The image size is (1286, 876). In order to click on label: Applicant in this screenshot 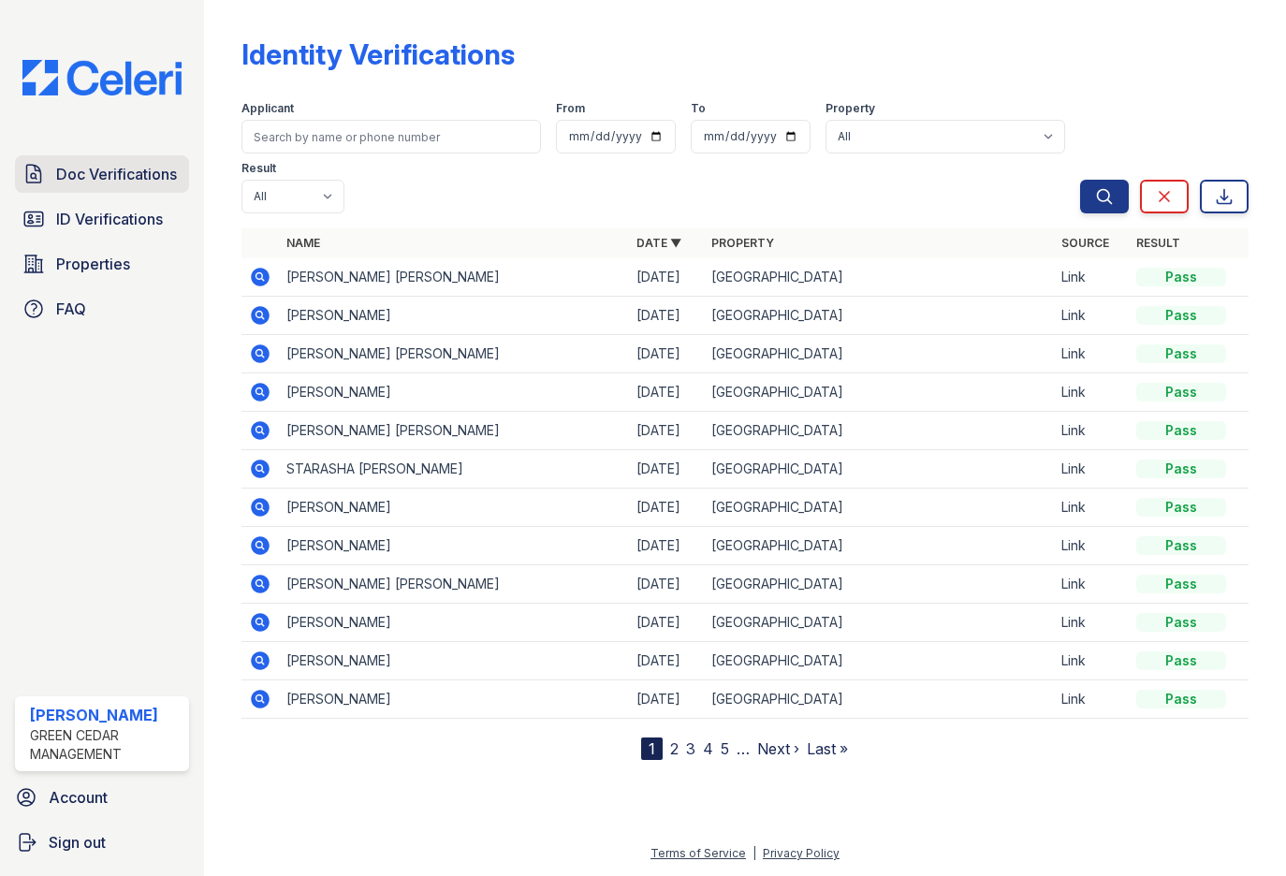, I will do `click(268, 109)`.